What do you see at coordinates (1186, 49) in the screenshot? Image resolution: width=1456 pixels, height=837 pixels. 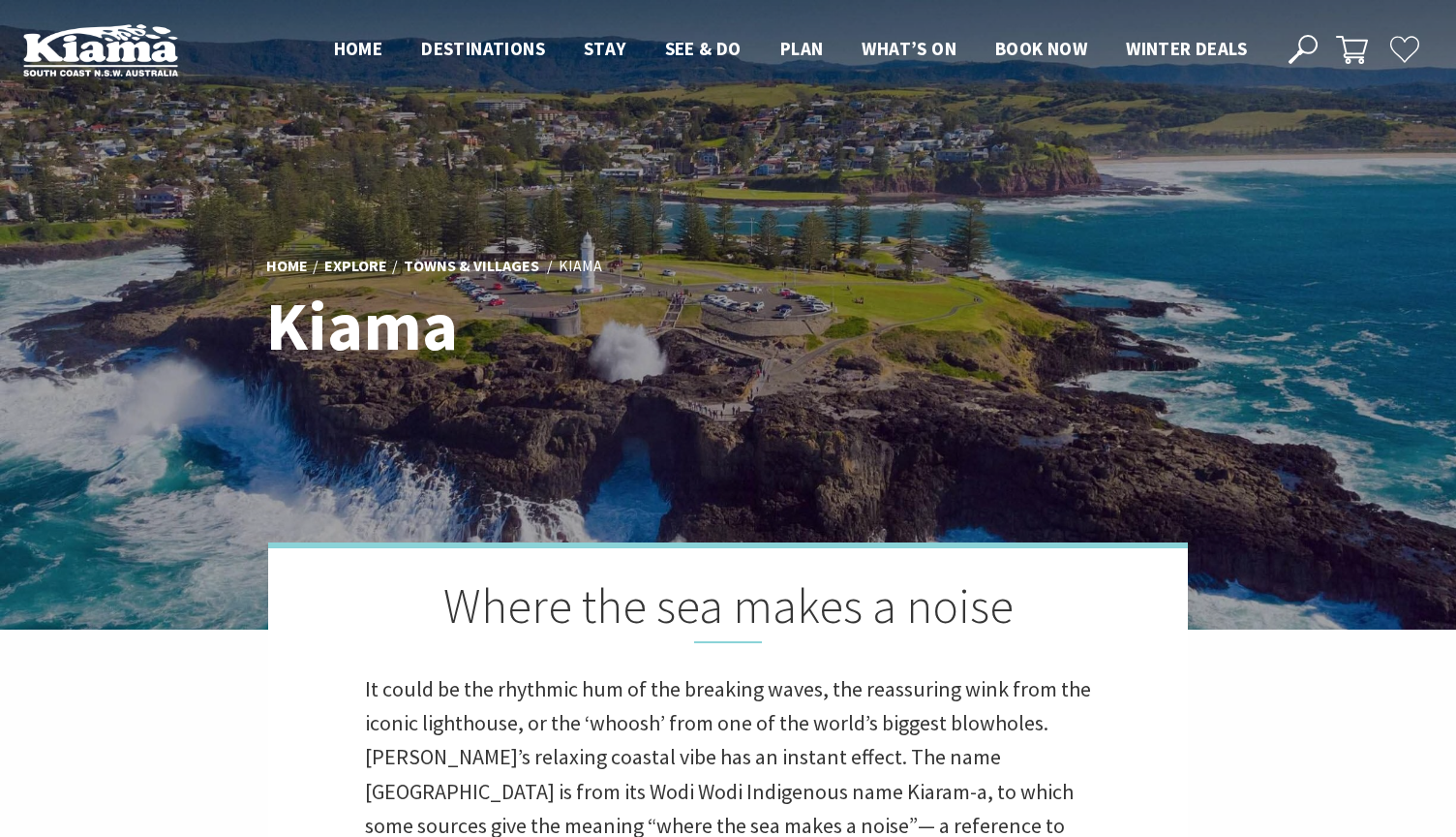 I see `span: Winter Deals` at bounding box center [1186, 49].